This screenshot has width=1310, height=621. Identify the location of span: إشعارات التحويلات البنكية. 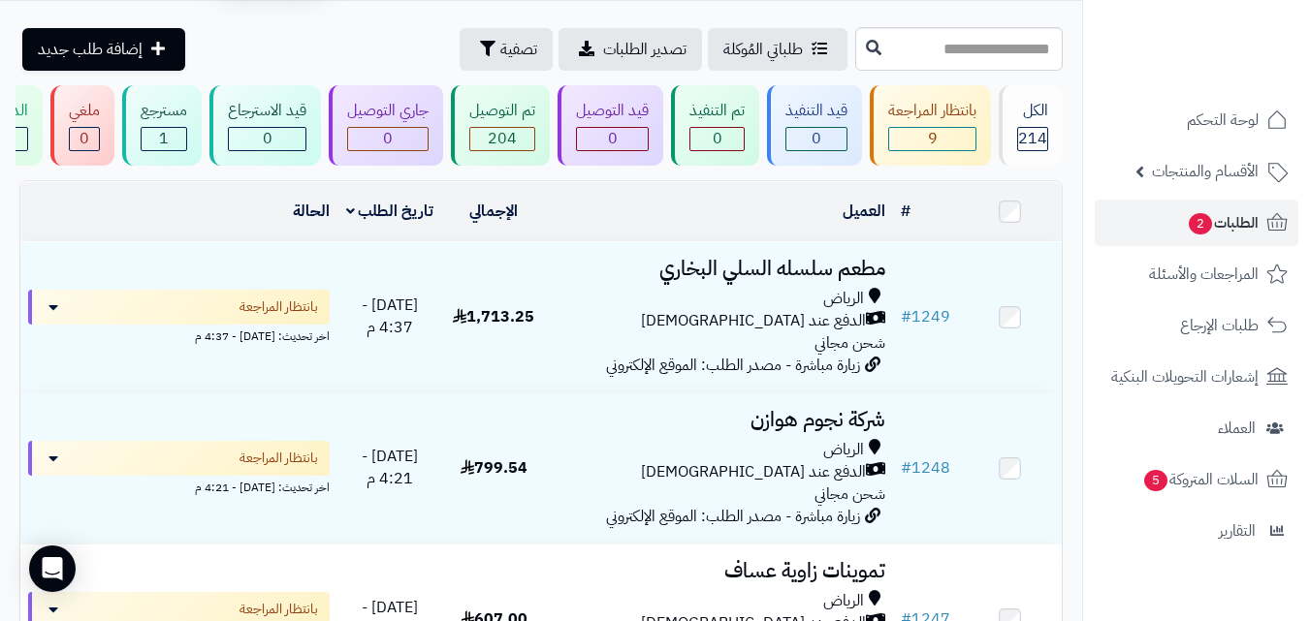
(1185, 377).